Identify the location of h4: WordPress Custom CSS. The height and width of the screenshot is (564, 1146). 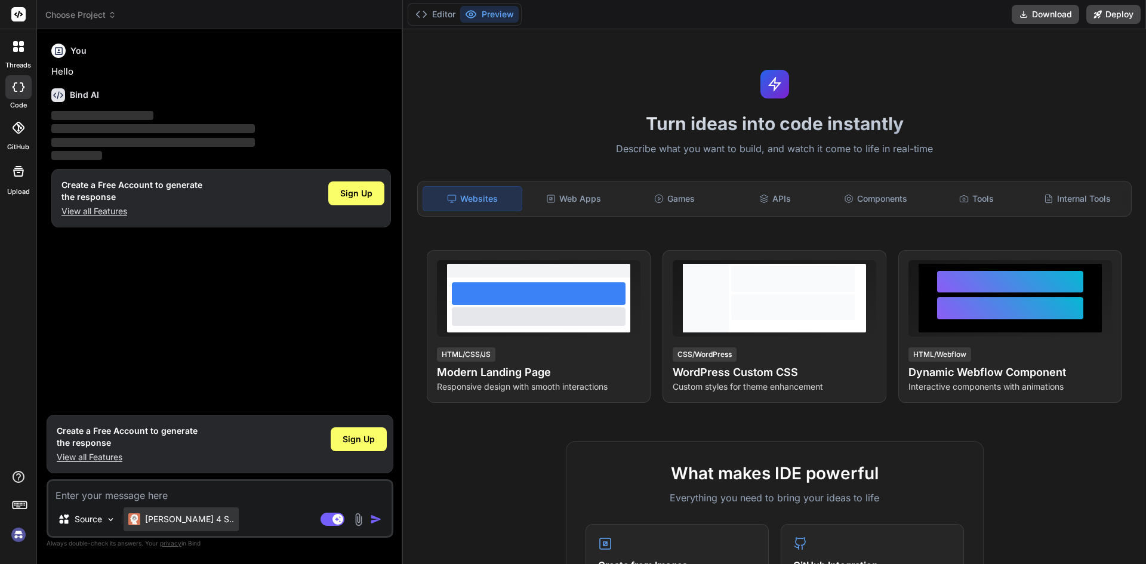
(774, 372).